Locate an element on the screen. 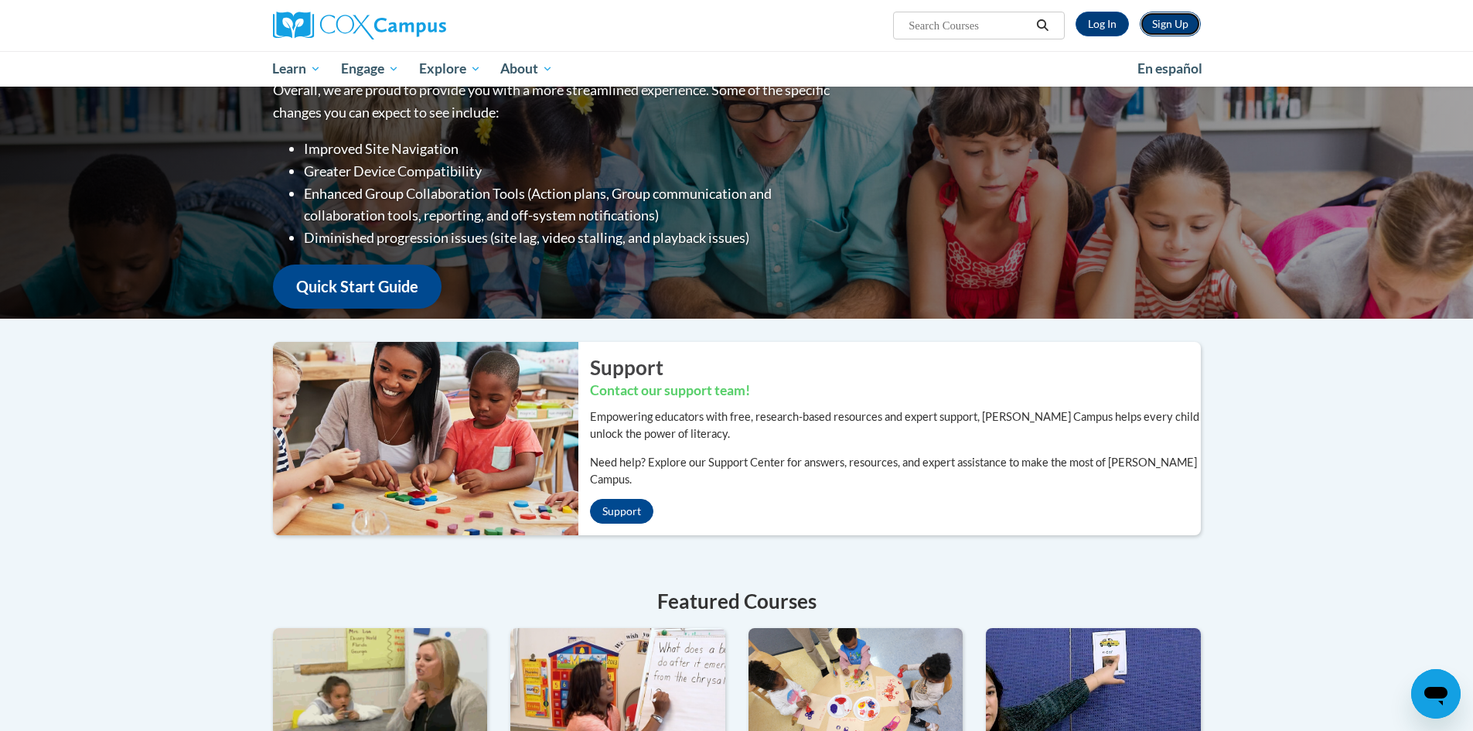 The image size is (1473, 731). li: Diminished progression issues (site lag, video stalling, and playback issues) is located at coordinates (568, 237).